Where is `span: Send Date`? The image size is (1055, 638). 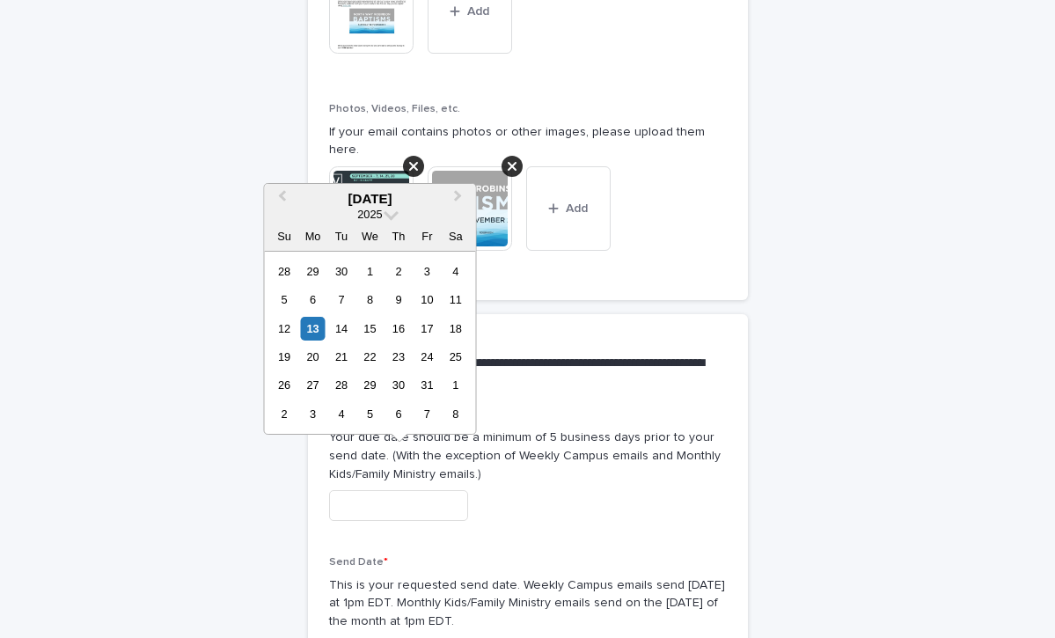
span: Send Date is located at coordinates (358, 562).